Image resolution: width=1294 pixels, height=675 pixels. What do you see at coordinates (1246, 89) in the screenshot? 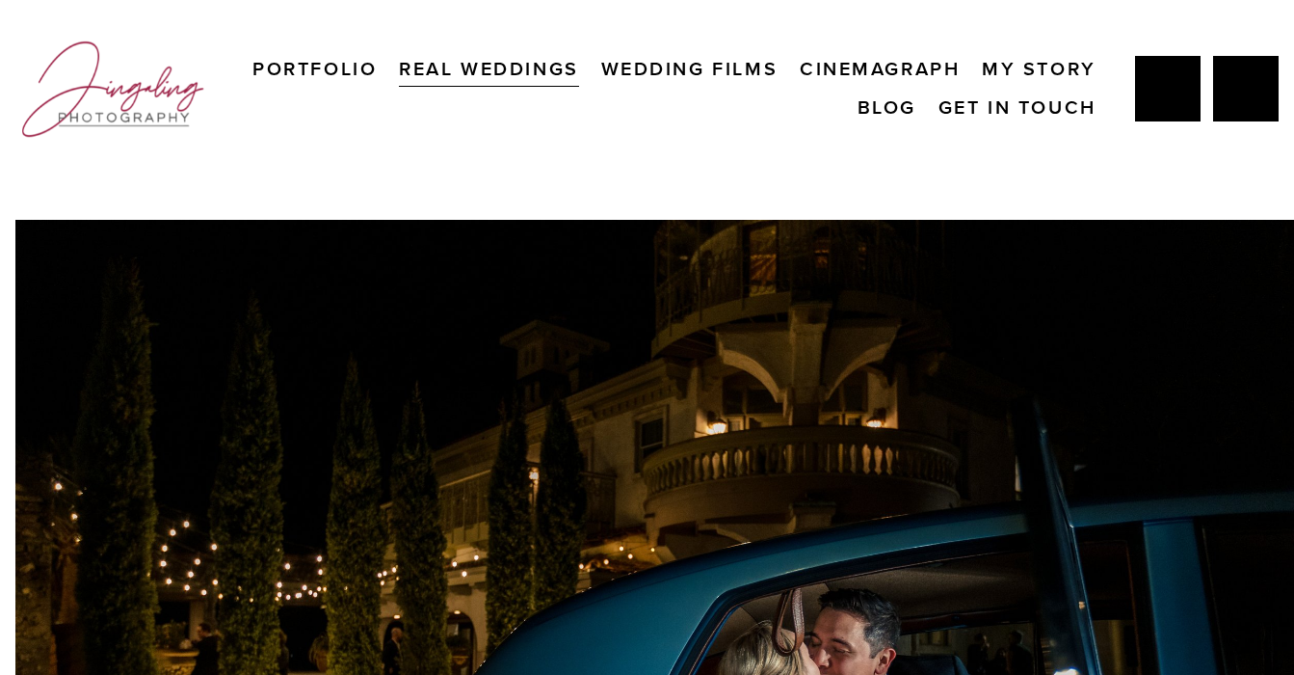
I see `a: Instagram` at bounding box center [1246, 89].